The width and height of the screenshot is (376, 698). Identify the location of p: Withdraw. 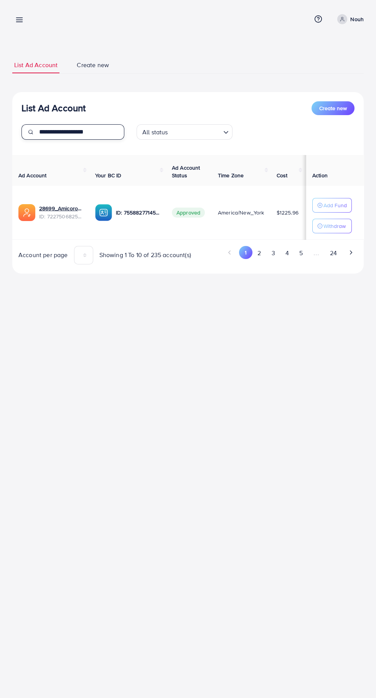
(334, 226).